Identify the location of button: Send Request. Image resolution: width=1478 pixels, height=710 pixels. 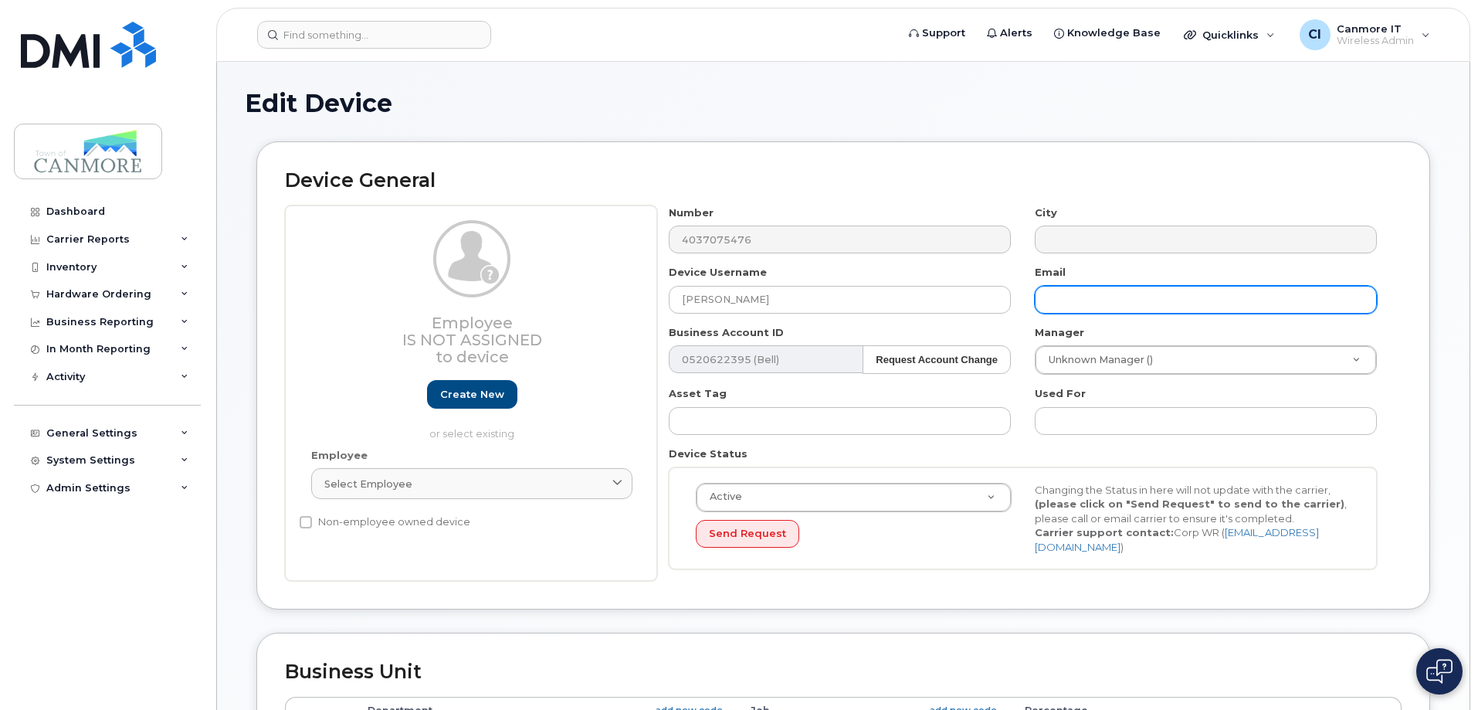
(747, 534).